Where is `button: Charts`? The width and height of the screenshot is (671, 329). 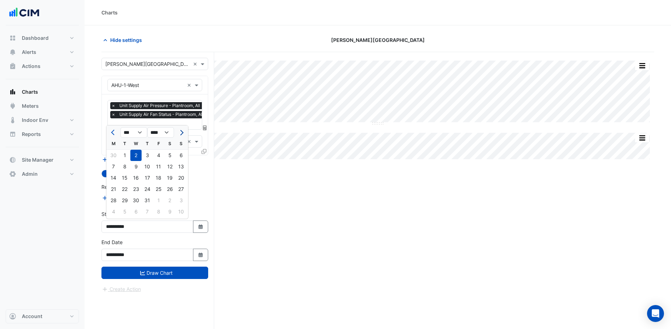
button: Charts is located at coordinates (42, 92).